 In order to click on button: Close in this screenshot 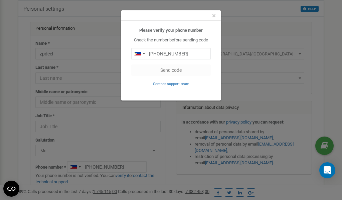, I will do `click(214, 16)`.